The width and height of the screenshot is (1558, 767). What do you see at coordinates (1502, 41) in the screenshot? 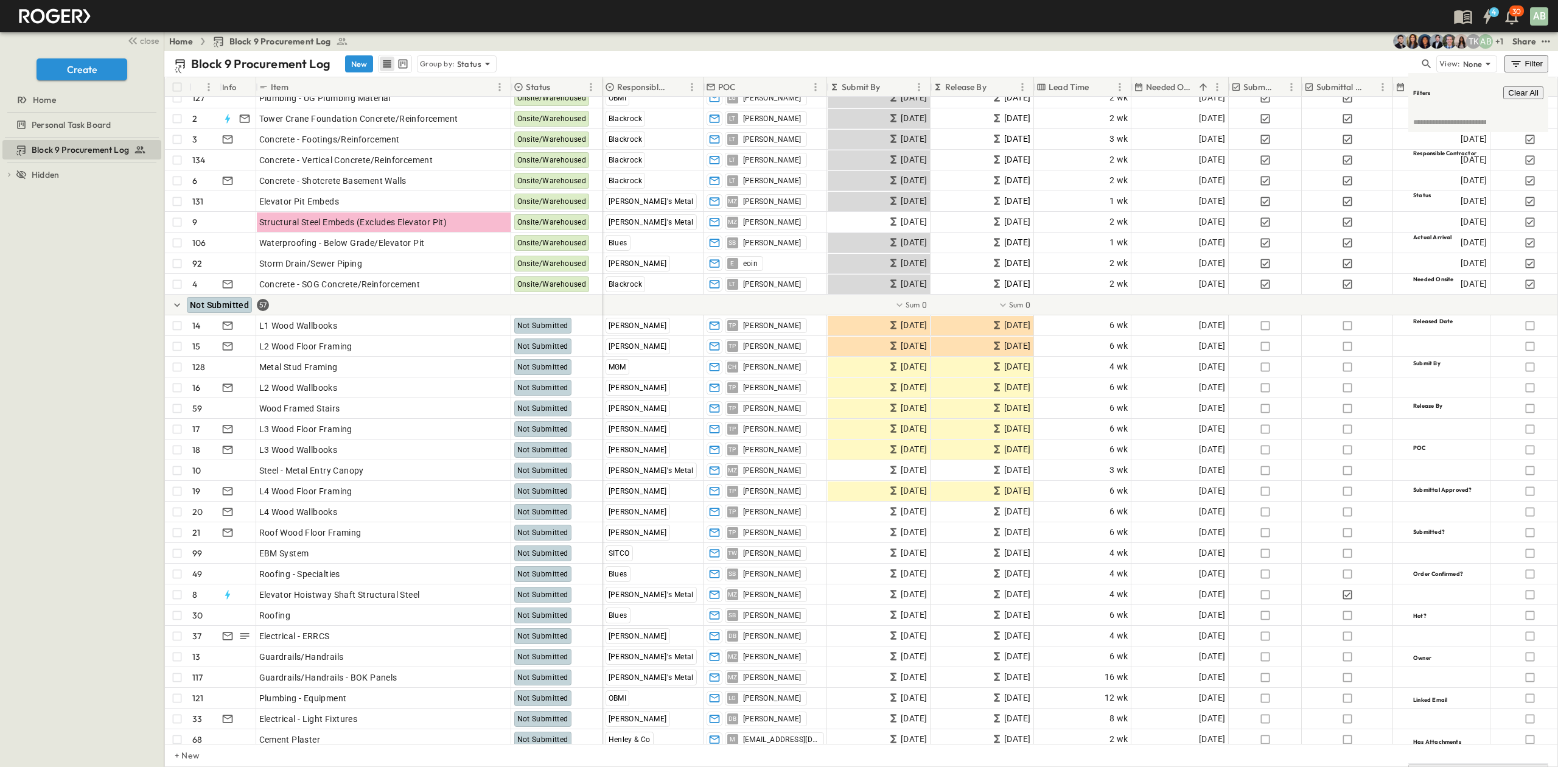
I see `p: + 1` at bounding box center [1502, 41].